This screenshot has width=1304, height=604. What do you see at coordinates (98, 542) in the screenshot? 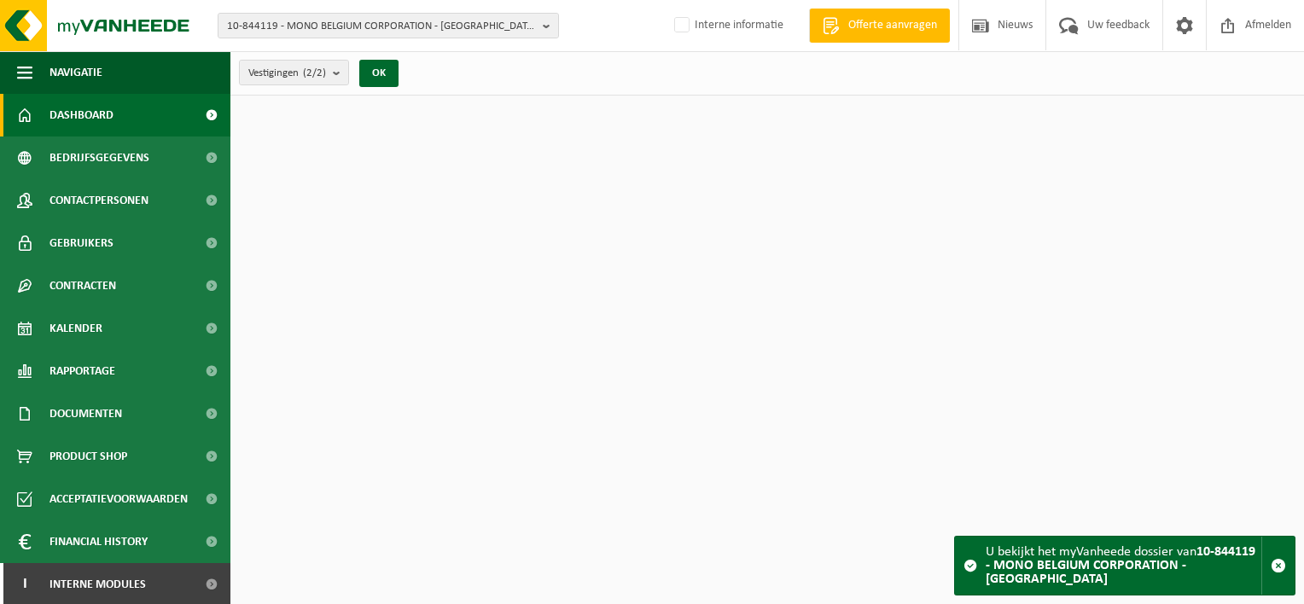
I see `span: Financial History` at bounding box center [98, 542].